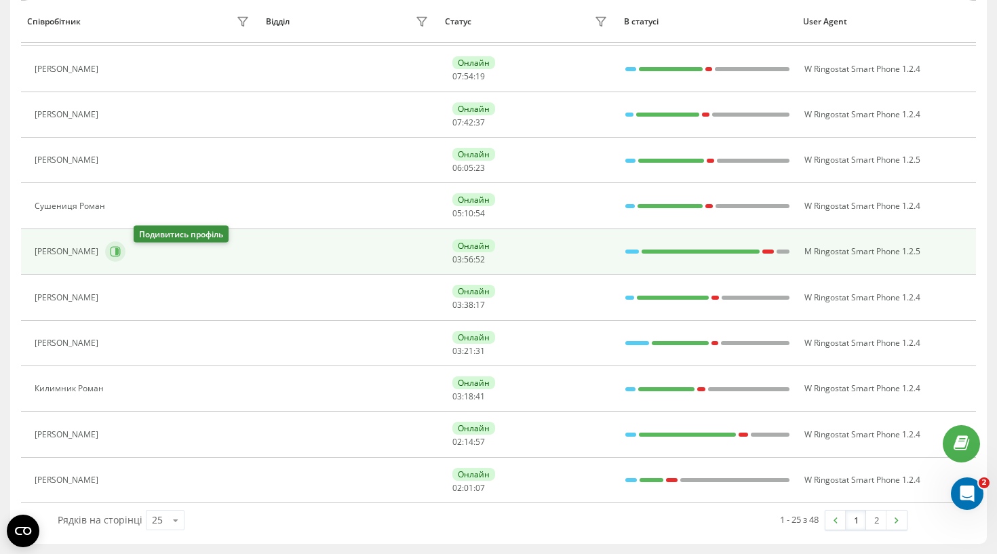  I want to click on div: В статусі, so click(707, 22).